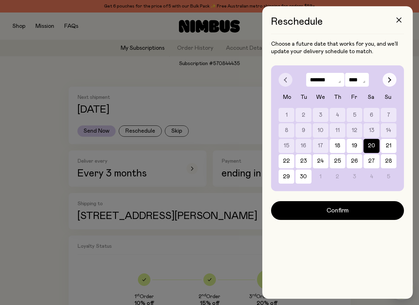  Describe the element at coordinates (337, 48) in the screenshot. I see `p: Choose a future date that works for you, and we’ll update your delivery schedule to match.` at that location.